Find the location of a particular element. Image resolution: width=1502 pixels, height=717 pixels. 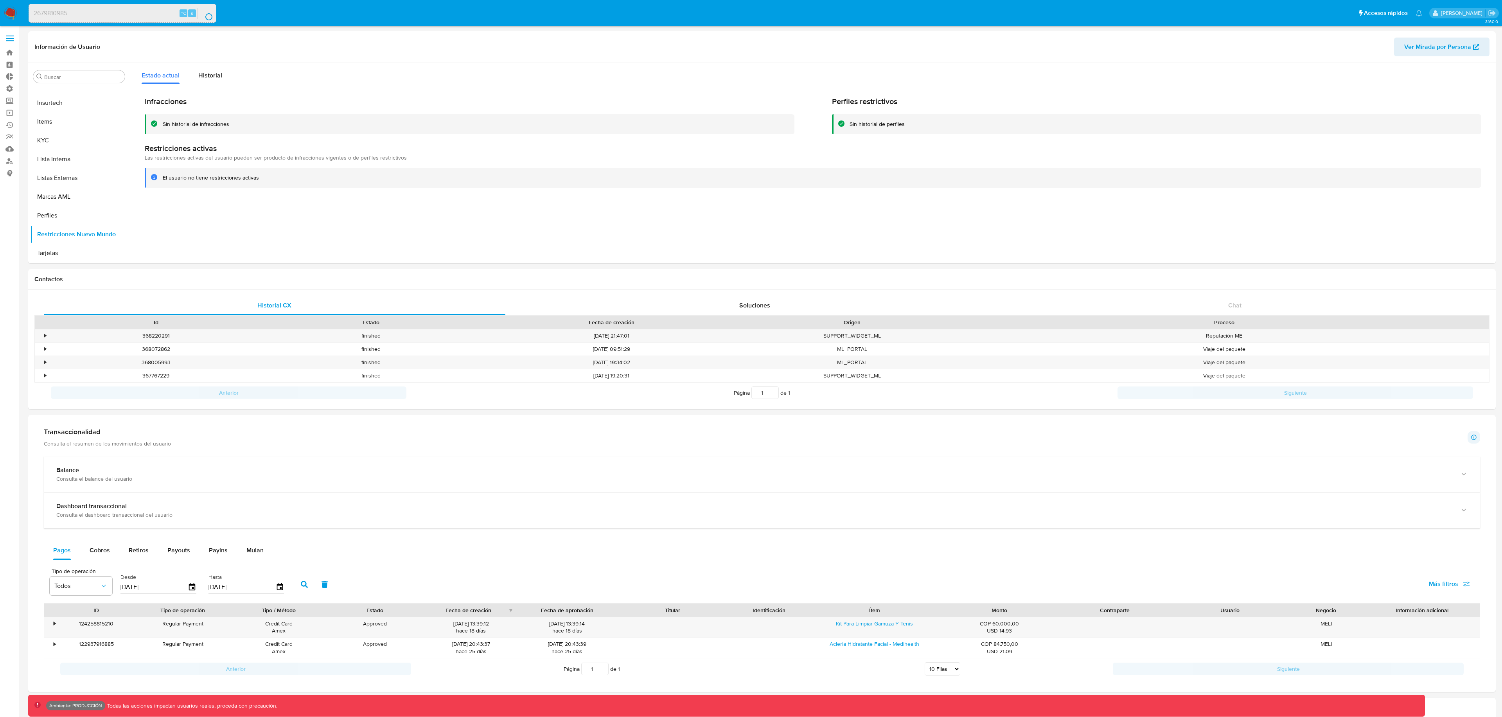

div: Reputación ME is located at coordinates (1225, 336).